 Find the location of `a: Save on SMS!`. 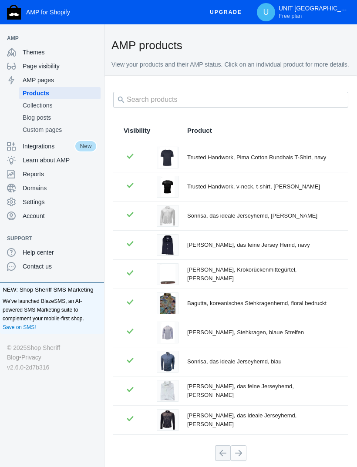

a: Save on SMS! is located at coordinates (19, 327).